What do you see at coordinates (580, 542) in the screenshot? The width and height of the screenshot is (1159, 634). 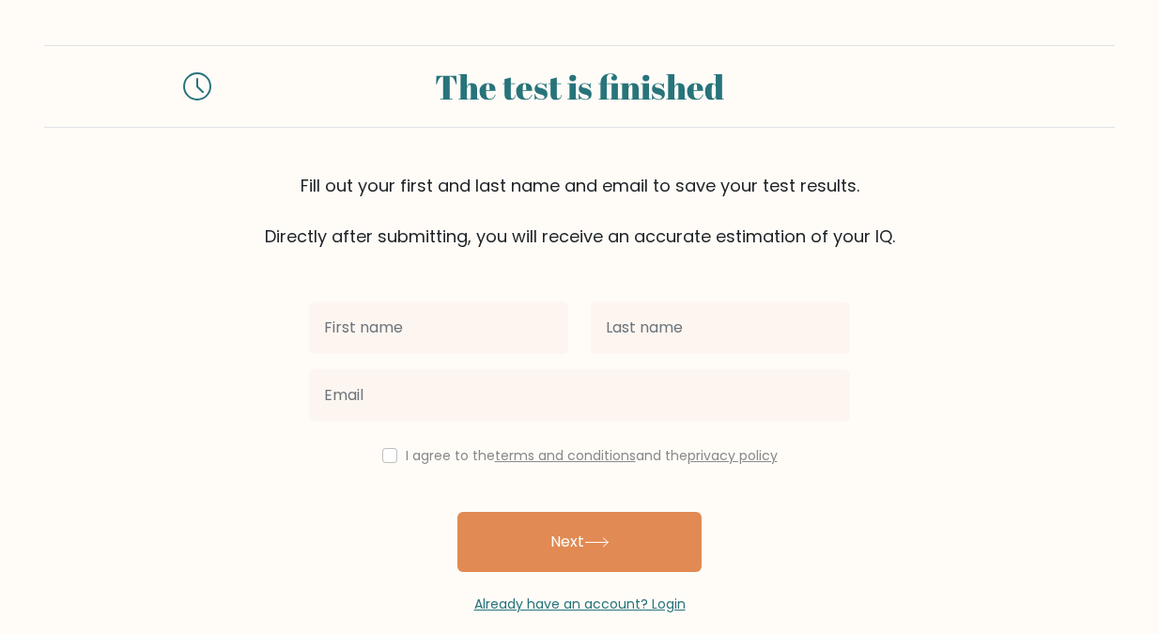 I see `button: Next` at bounding box center [580, 542].